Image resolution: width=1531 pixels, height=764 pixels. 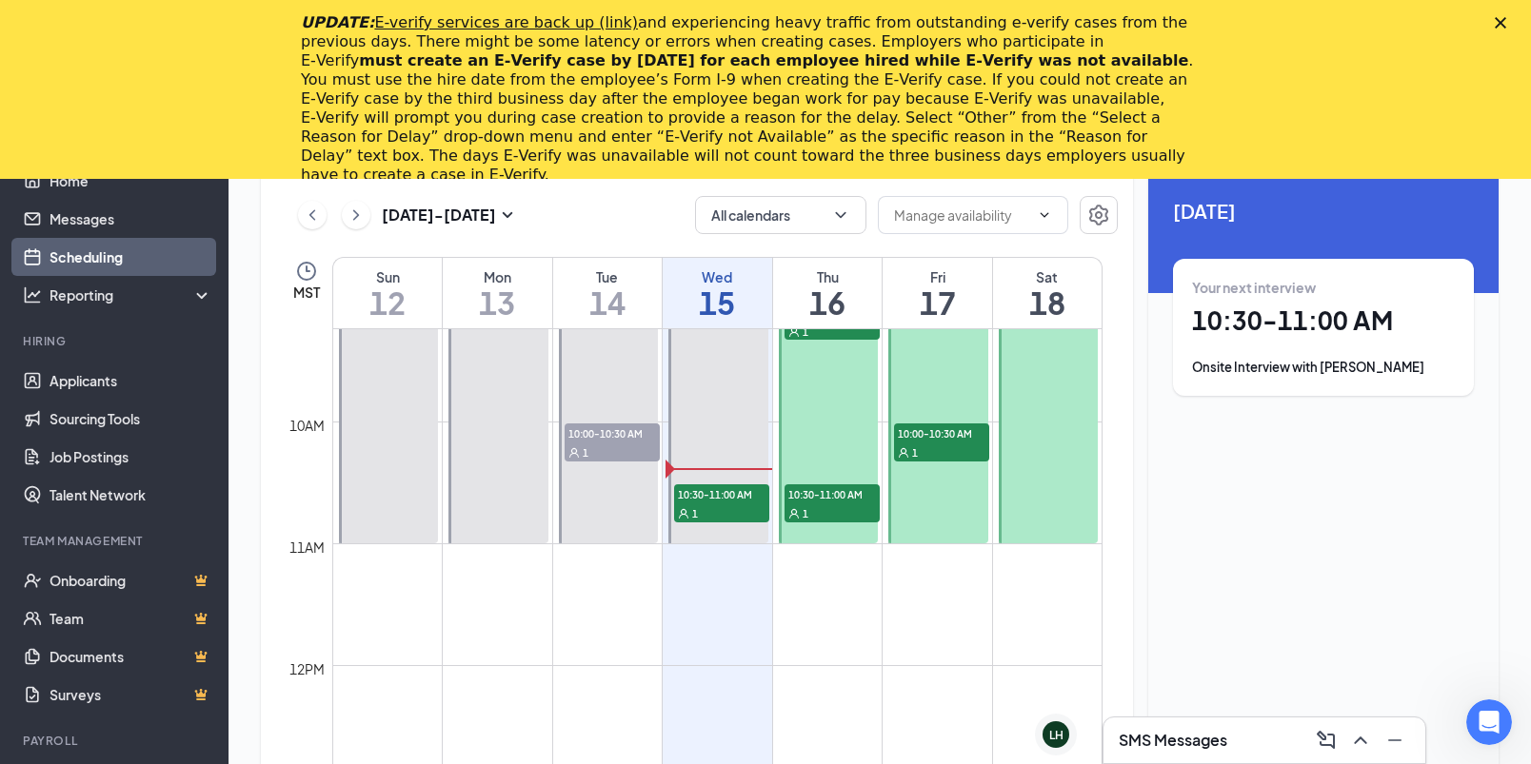 I want to click on div: Your next interview, so click(x=1323, y=288).